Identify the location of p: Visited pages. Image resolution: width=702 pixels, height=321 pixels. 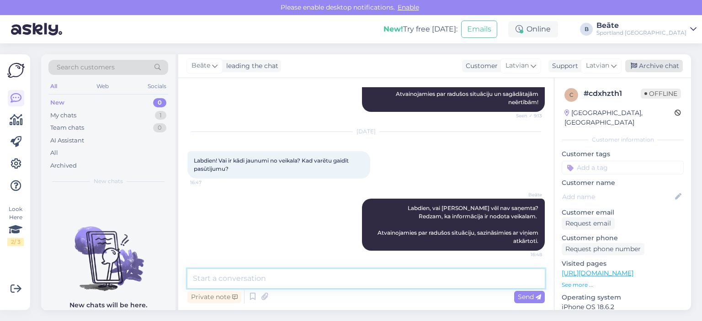
(622, 264).